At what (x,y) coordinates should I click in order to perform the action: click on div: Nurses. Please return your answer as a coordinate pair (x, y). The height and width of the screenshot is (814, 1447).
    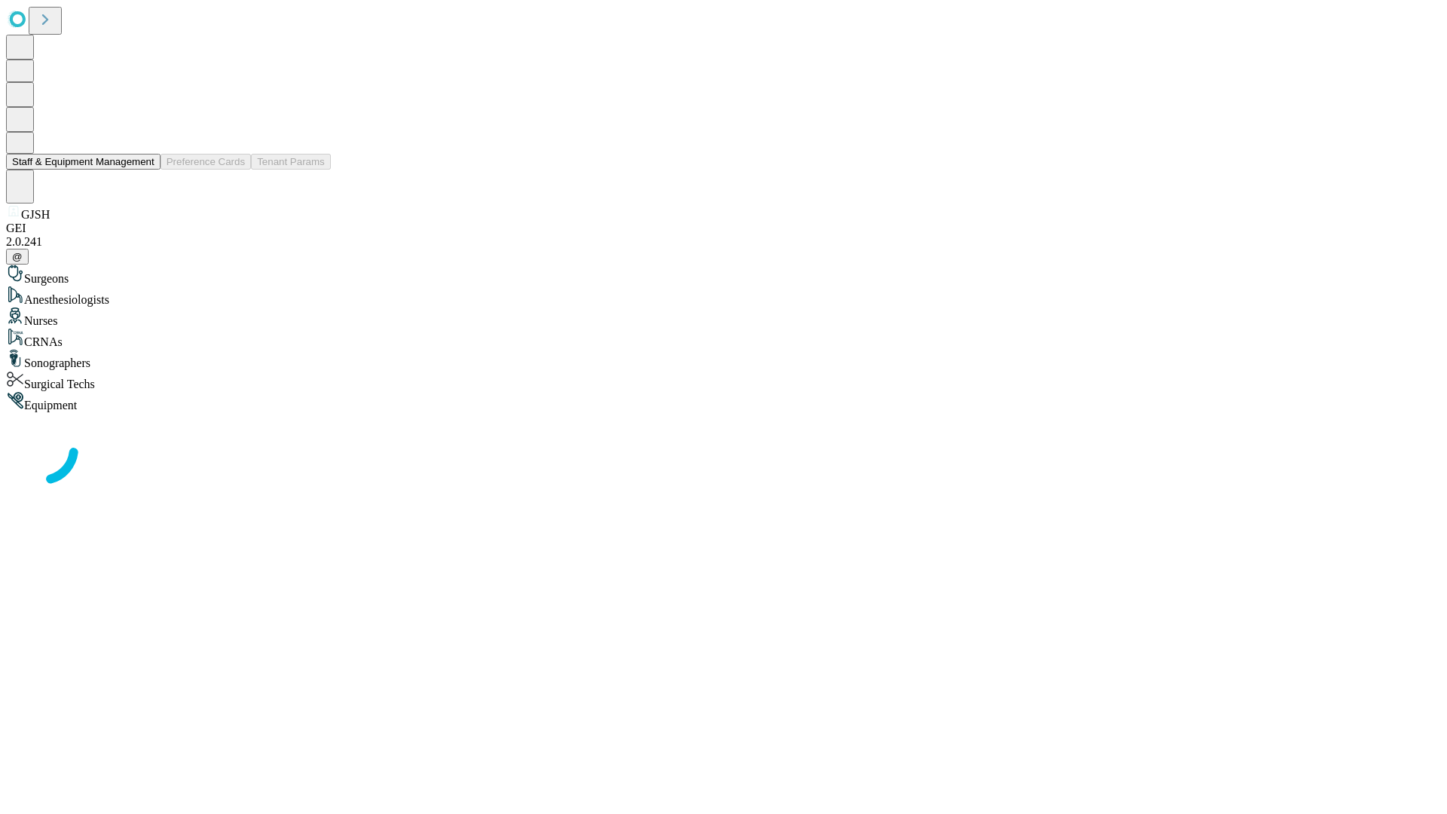
    Looking at the image, I should click on (723, 317).